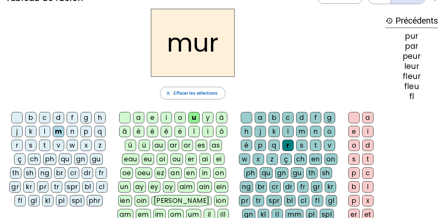 The width and height of the screenshot is (448, 218). I want to click on div: ion, so click(221, 201).